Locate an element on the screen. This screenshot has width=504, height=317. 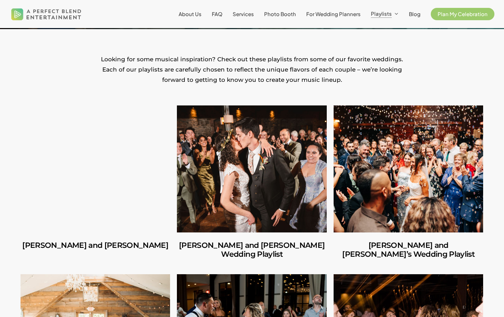
span: About Us is located at coordinates (190, 14).